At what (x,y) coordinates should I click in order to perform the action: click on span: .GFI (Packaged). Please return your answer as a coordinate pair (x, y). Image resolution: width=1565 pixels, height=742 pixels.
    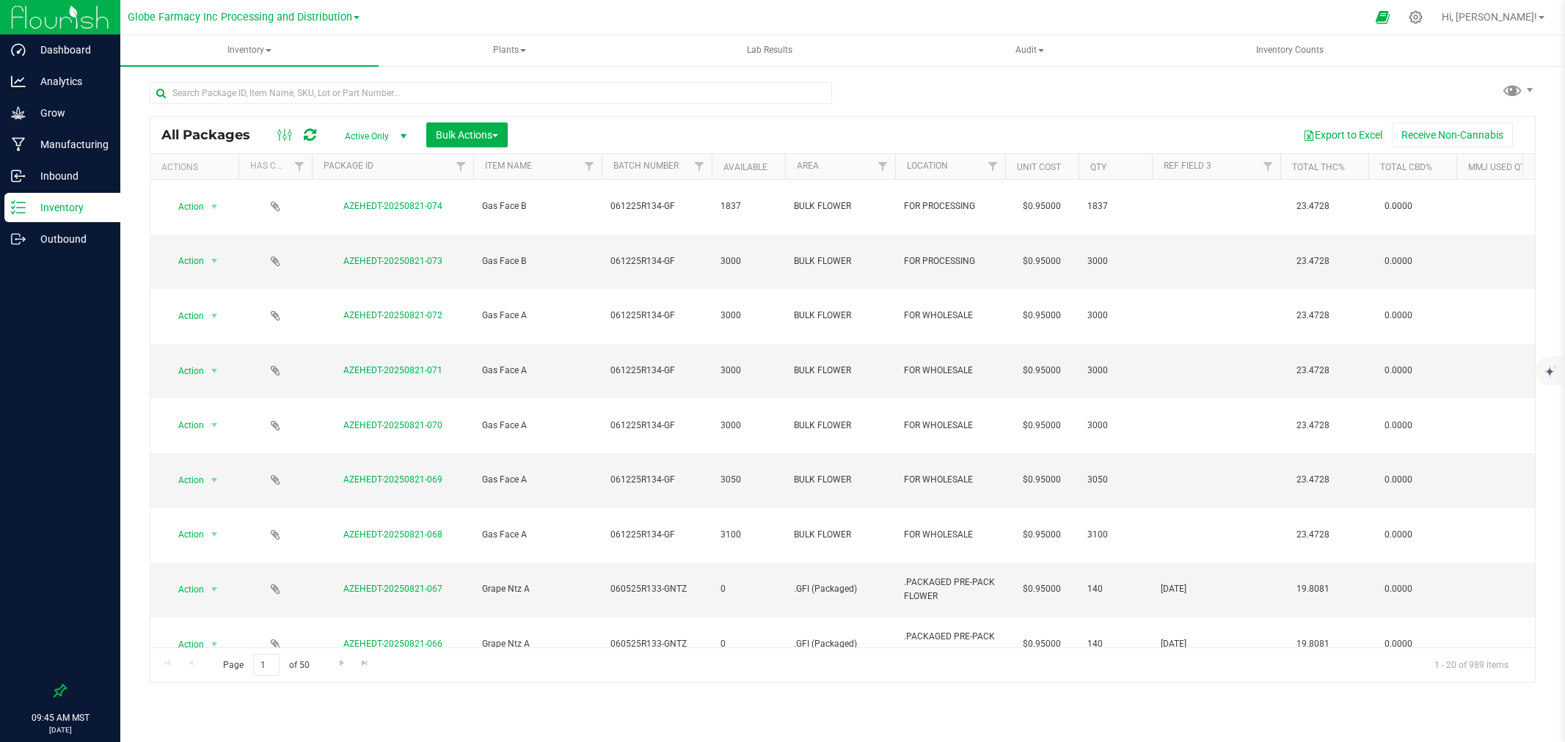
    Looking at the image, I should click on (840, 644).